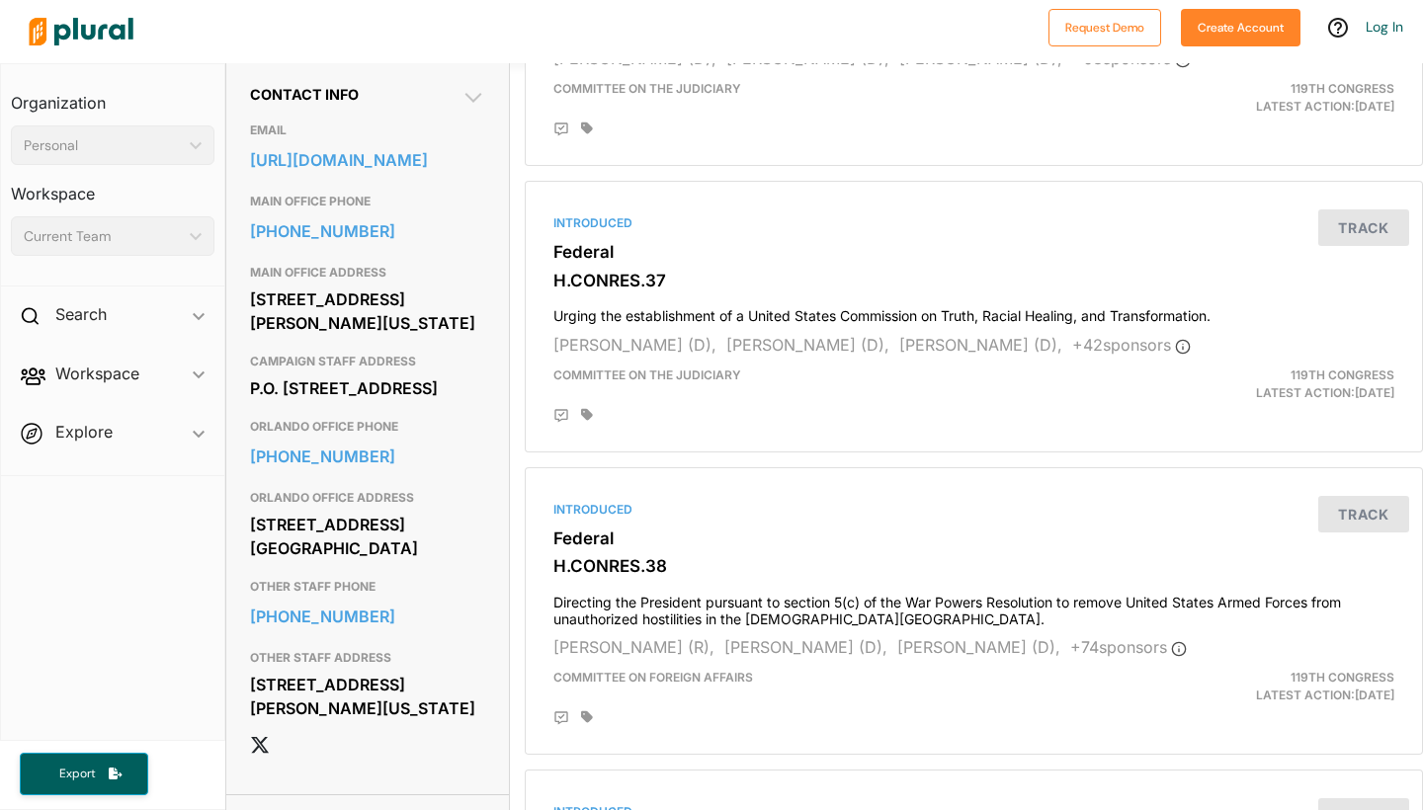 This screenshot has width=1423, height=810. What do you see at coordinates (368, 362) in the screenshot?
I see `h3: CAMPAIGN STAFF ADDRESS` at bounding box center [368, 362].